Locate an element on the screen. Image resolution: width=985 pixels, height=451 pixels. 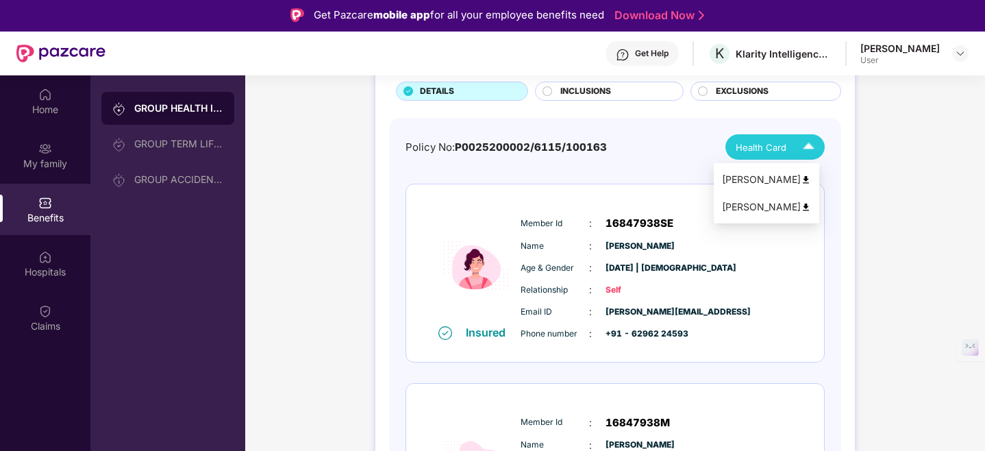
span: Relationship is located at coordinates (555, 290).